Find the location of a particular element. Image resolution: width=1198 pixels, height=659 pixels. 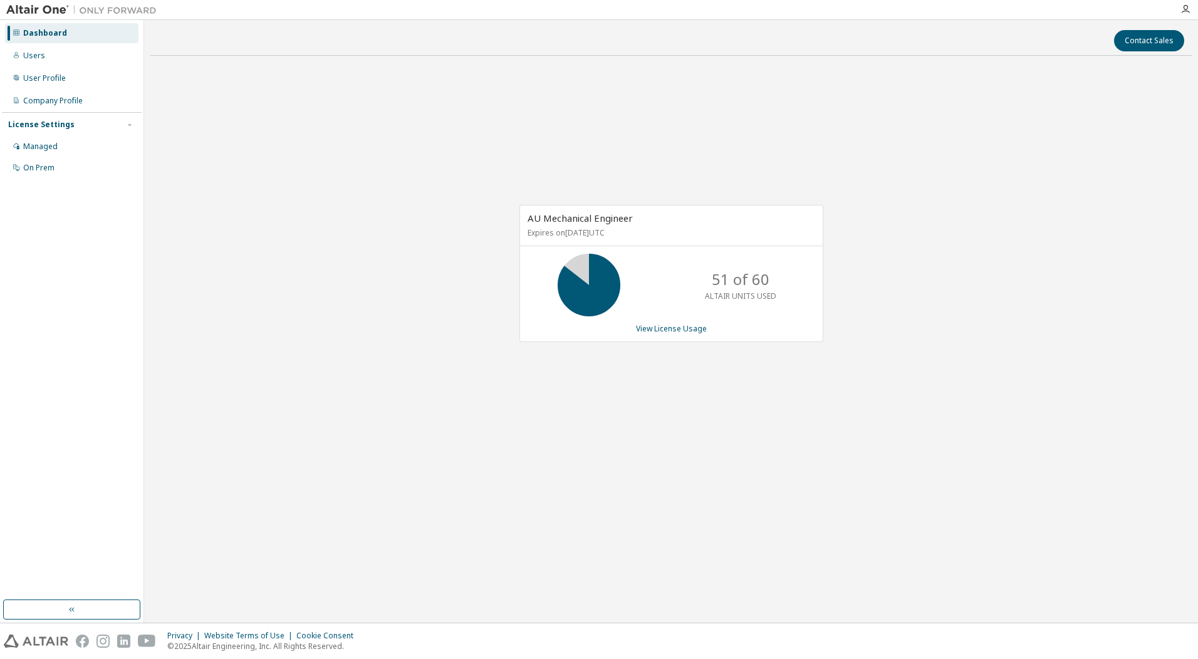

span: AU Mechanical Engineer is located at coordinates (580, 218).